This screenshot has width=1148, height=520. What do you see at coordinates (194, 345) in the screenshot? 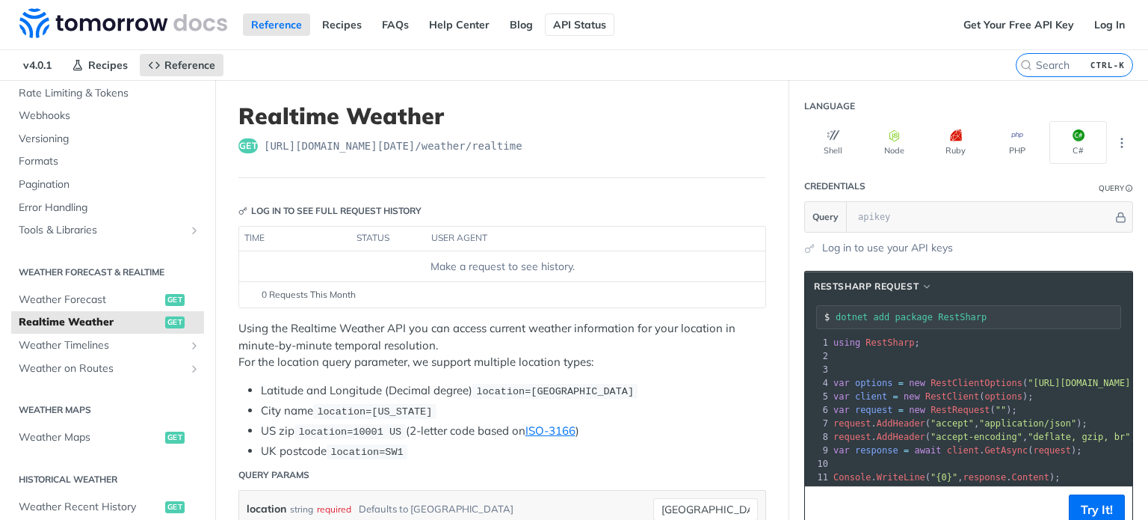
I see `button: Show subpages for Weather Timelines` at bounding box center [194, 345].